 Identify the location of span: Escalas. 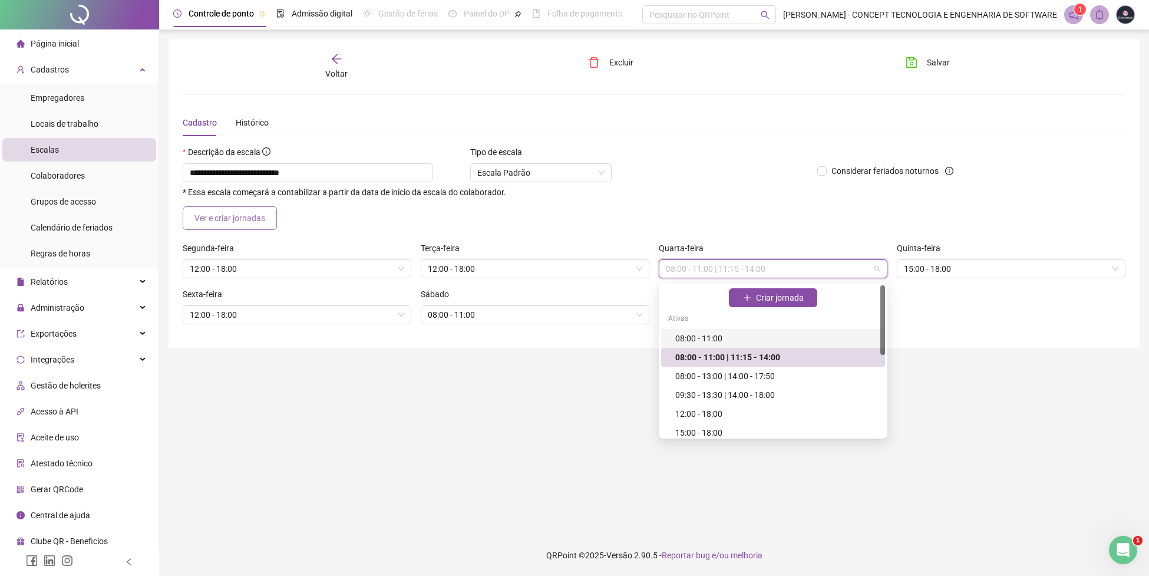
(45, 150).